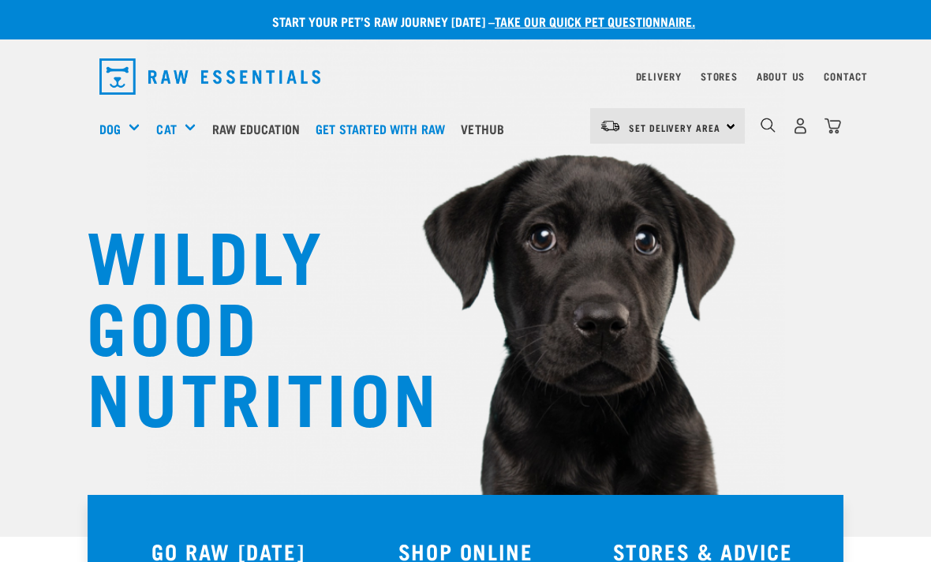 The height and width of the screenshot is (562, 931). I want to click on a: Raw Education, so click(259, 129).